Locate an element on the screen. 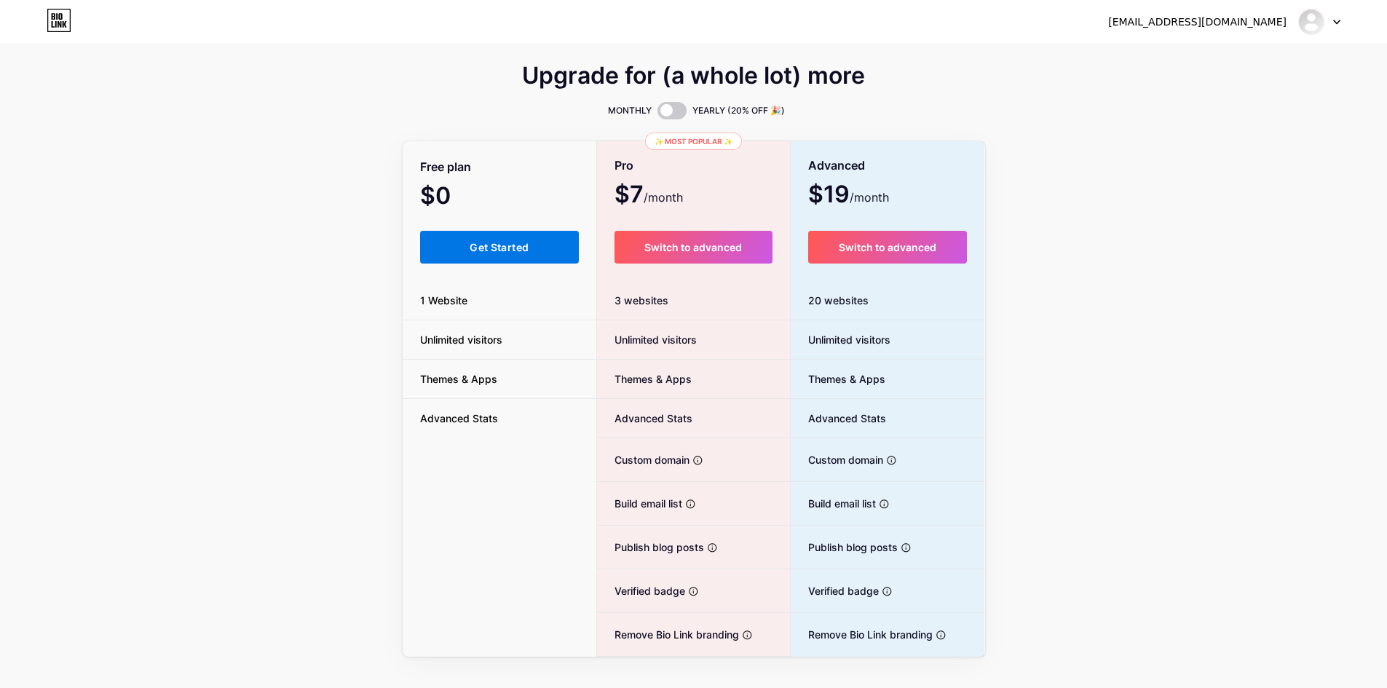 This screenshot has height=688, width=1387. span: Free plan is located at coordinates (445, 167).